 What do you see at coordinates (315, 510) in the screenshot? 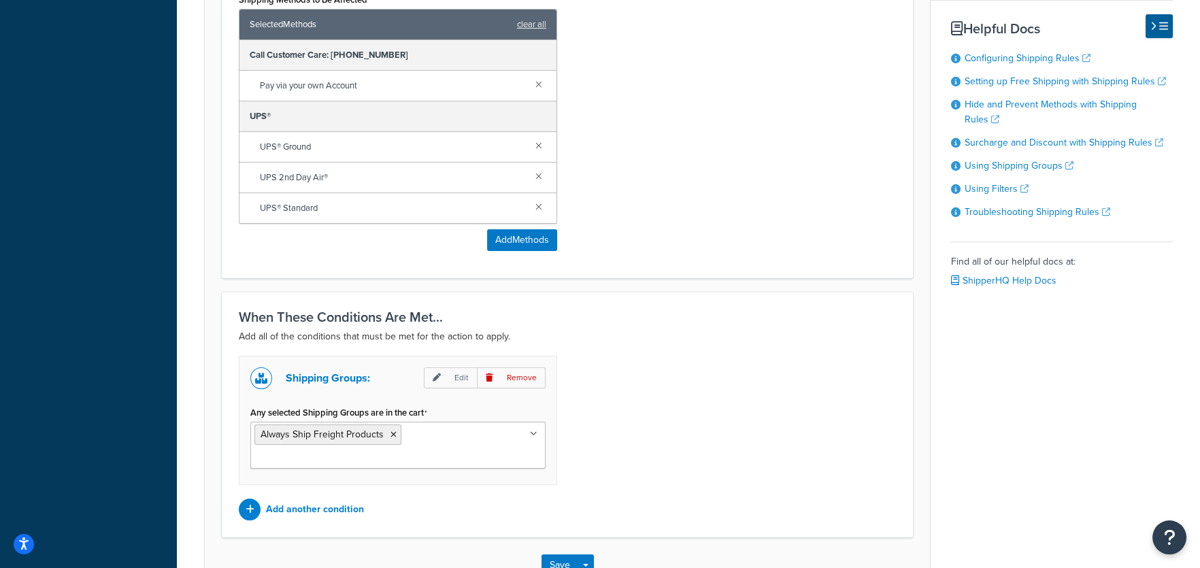
I see `p: Add another condition` at bounding box center [315, 510].